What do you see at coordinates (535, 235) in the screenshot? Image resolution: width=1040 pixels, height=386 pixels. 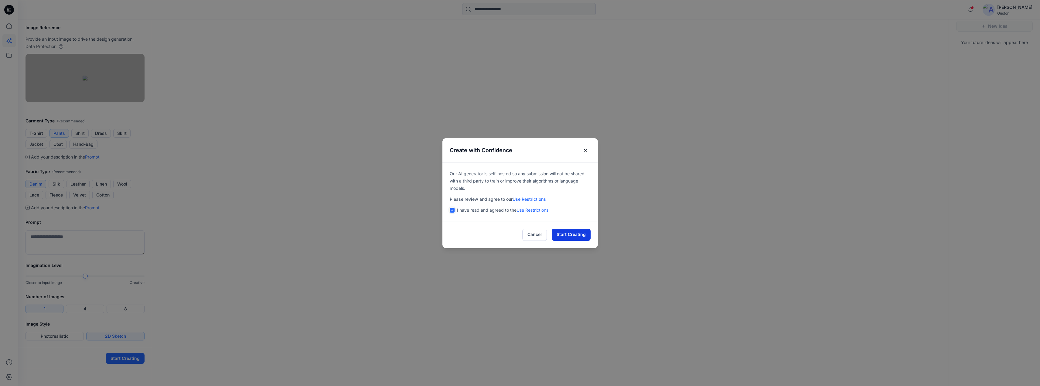 I see `button: Cancel` at bounding box center [535, 235].